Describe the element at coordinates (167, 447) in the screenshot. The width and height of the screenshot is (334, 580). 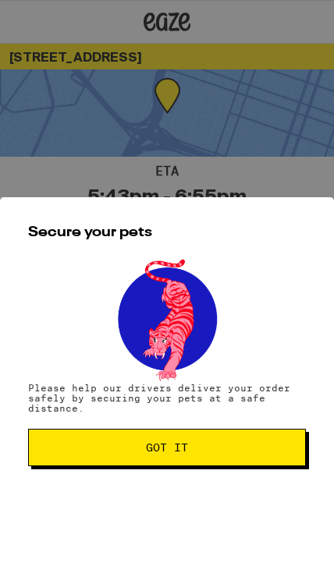
I see `span: Got it` at that location.